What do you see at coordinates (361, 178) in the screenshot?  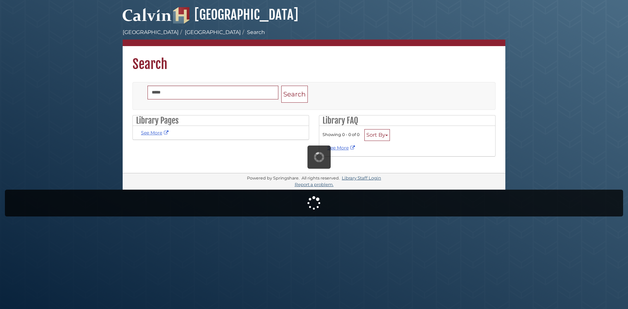 I see `a: Library Staff Login` at bounding box center [361, 178].